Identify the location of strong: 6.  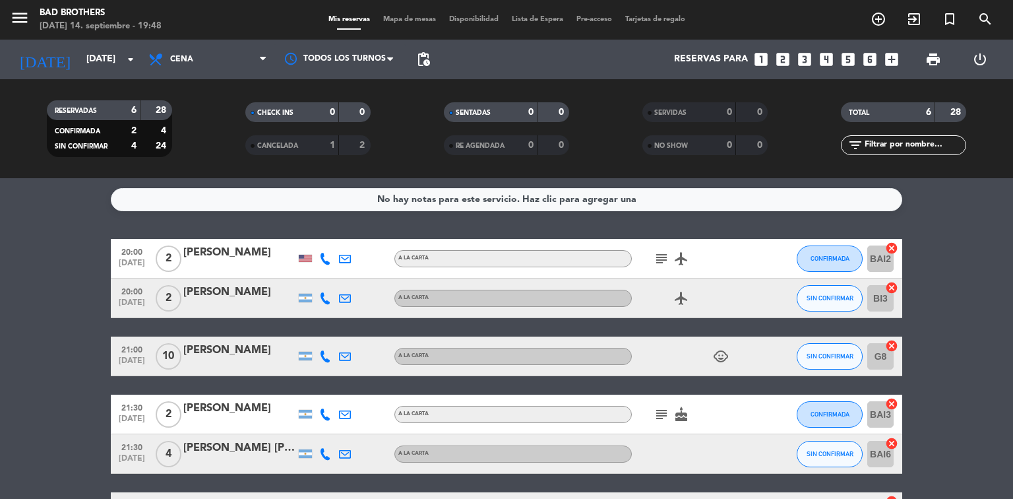
(134, 110).